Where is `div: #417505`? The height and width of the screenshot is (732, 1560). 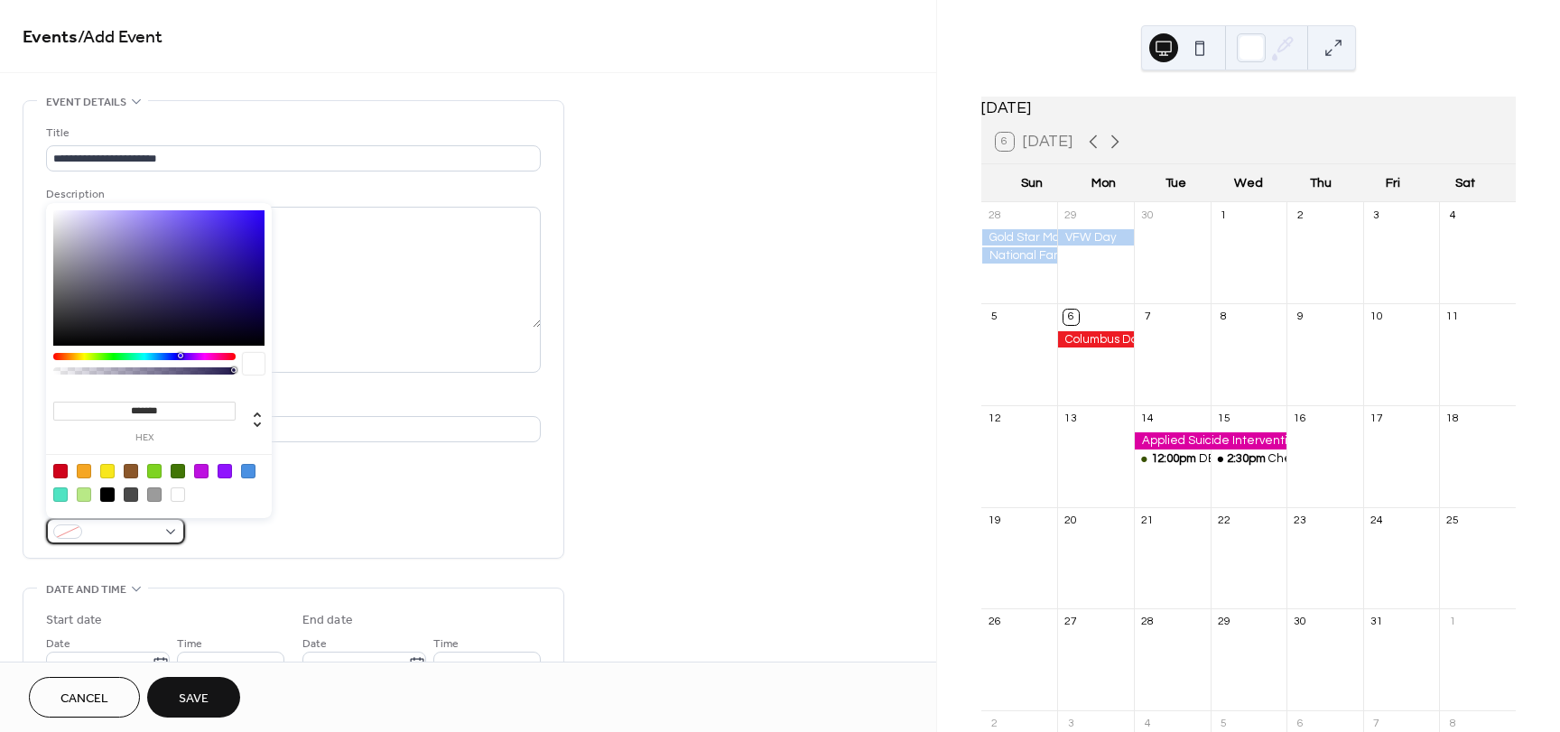
div: #417505 is located at coordinates (178, 471).